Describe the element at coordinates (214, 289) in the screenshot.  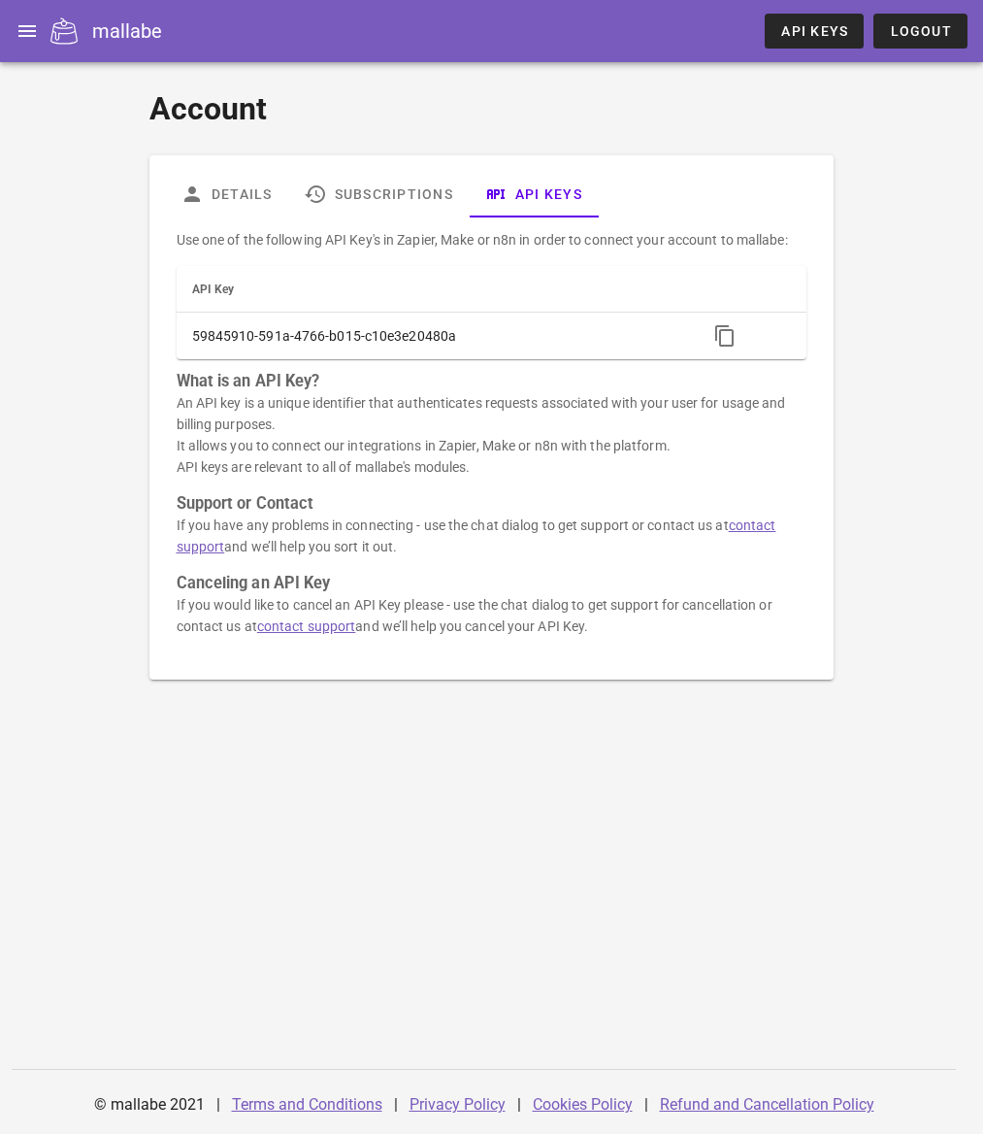
I see `span: API Key` at that location.